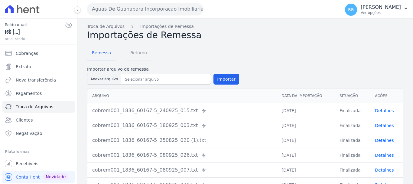 Image resolution: width=413 pixels, height=184 pixels. Describe the element at coordinates (245, 26) in the screenshot. I see `nav: Breadcrumb` at that location.